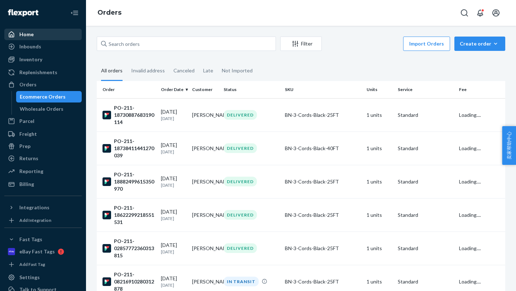 The image size is (516, 291). What do you see at coordinates (43, 171) in the screenshot?
I see `a: Reporting` at bounding box center [43, 171].